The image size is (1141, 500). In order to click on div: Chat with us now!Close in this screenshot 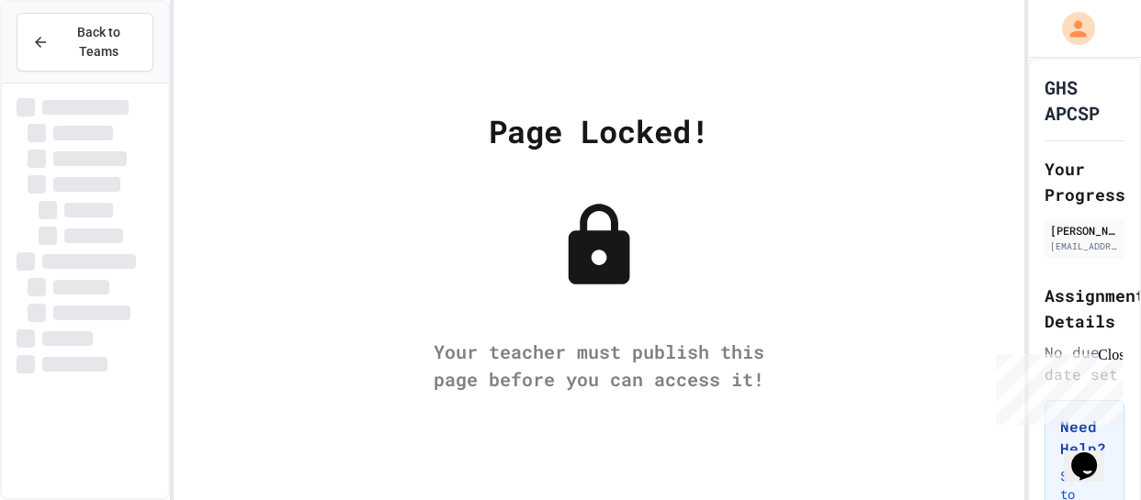, I will do `click(67, 62)`.